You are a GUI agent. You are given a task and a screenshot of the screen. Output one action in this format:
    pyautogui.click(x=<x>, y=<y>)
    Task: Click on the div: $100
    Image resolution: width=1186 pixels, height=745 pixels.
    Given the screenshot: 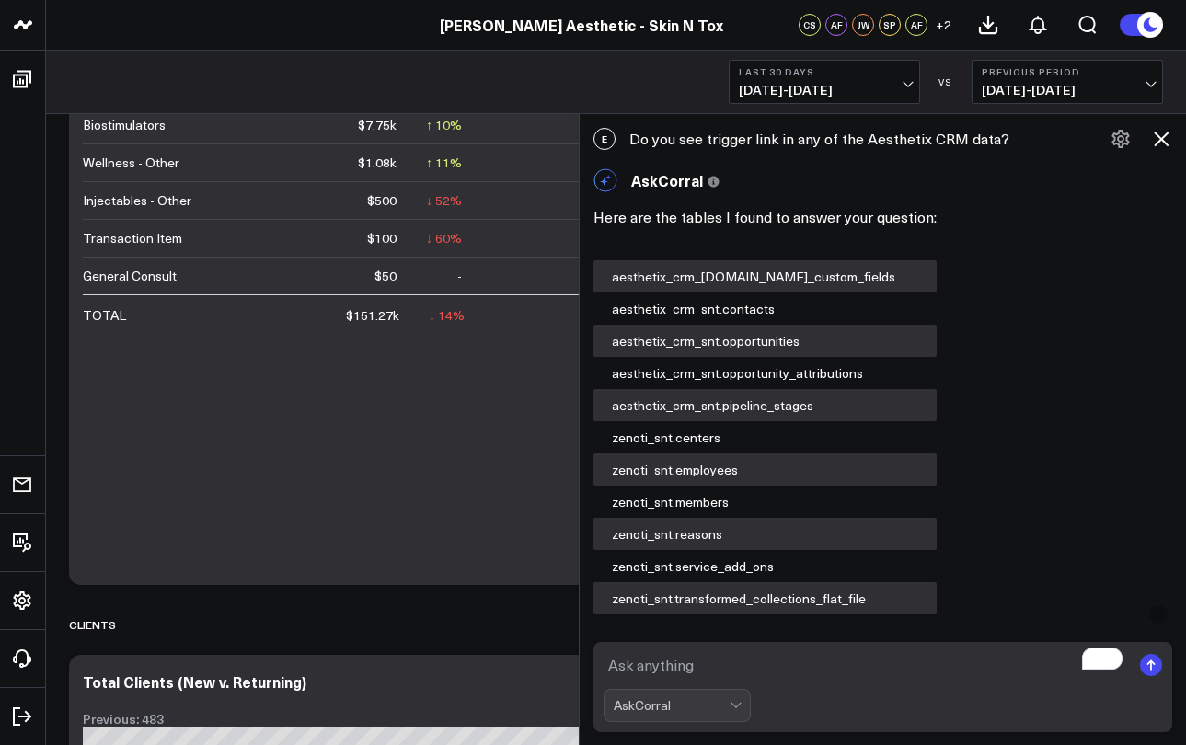 What is the action you would take?
    pyautogui.click(x=382, y=238)
    